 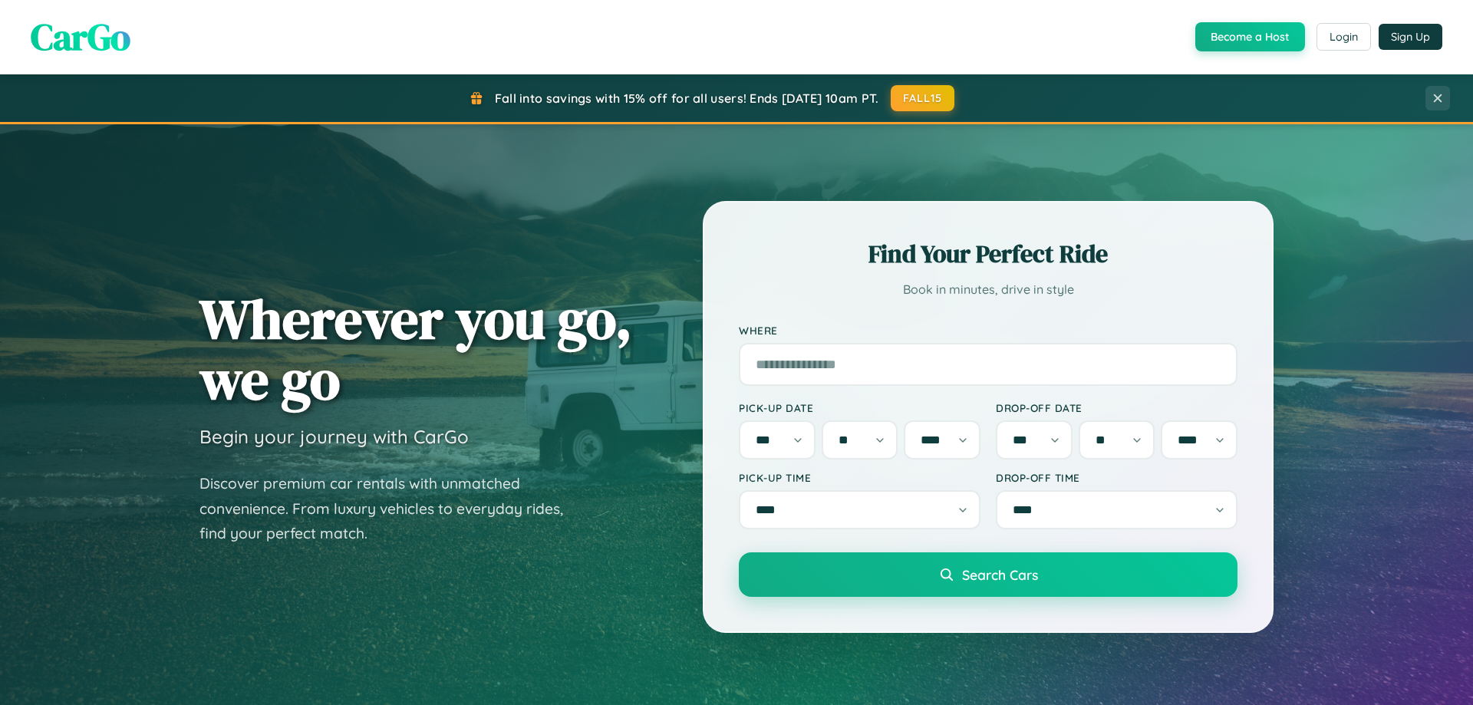 I want to click on label: Drop-off Date, so click(x=1117, y=407).